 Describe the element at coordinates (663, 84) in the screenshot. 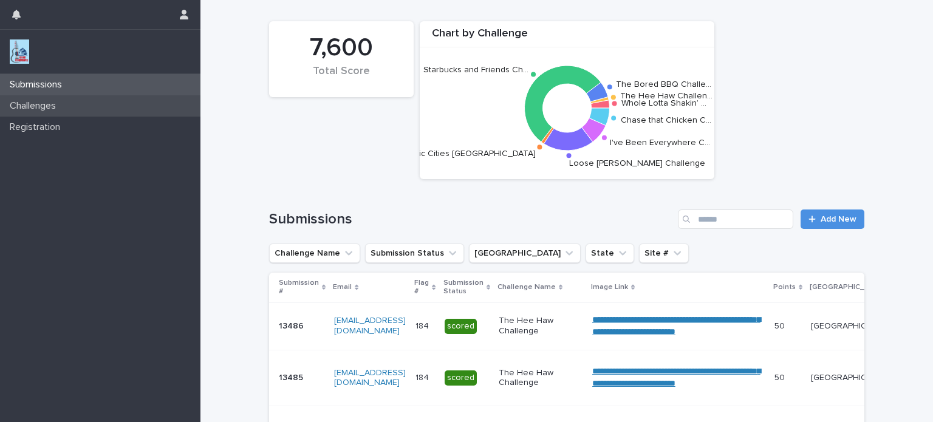

I see `text: The Bored BBQ Challe…` at that location.